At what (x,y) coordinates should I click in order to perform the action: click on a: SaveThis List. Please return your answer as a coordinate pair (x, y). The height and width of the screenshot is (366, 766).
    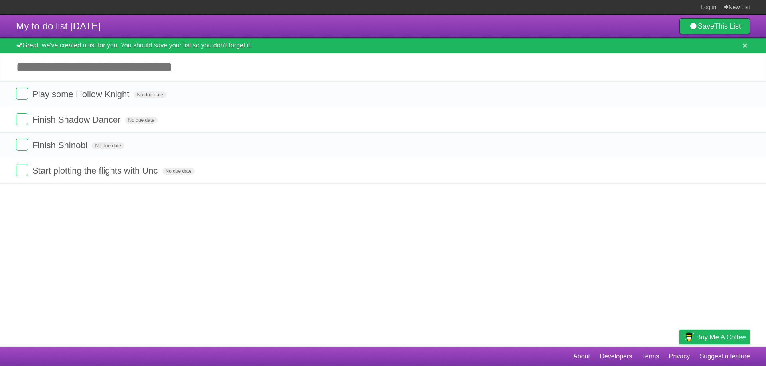
    Looking at the image, I should click on (714, 26).